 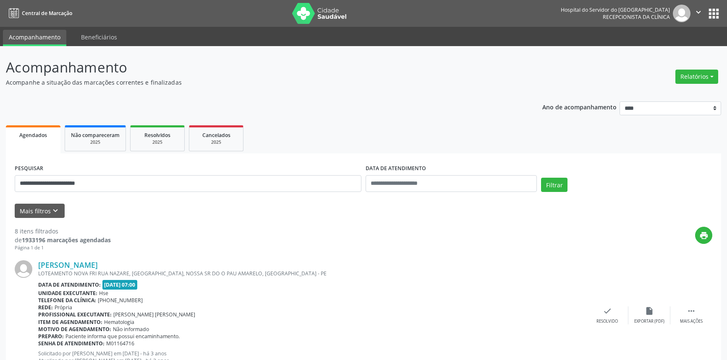 What do you see at coordinates (51, 336) in the screenshot?
I see `b: Preparo:` at bounding box center [51, 336].